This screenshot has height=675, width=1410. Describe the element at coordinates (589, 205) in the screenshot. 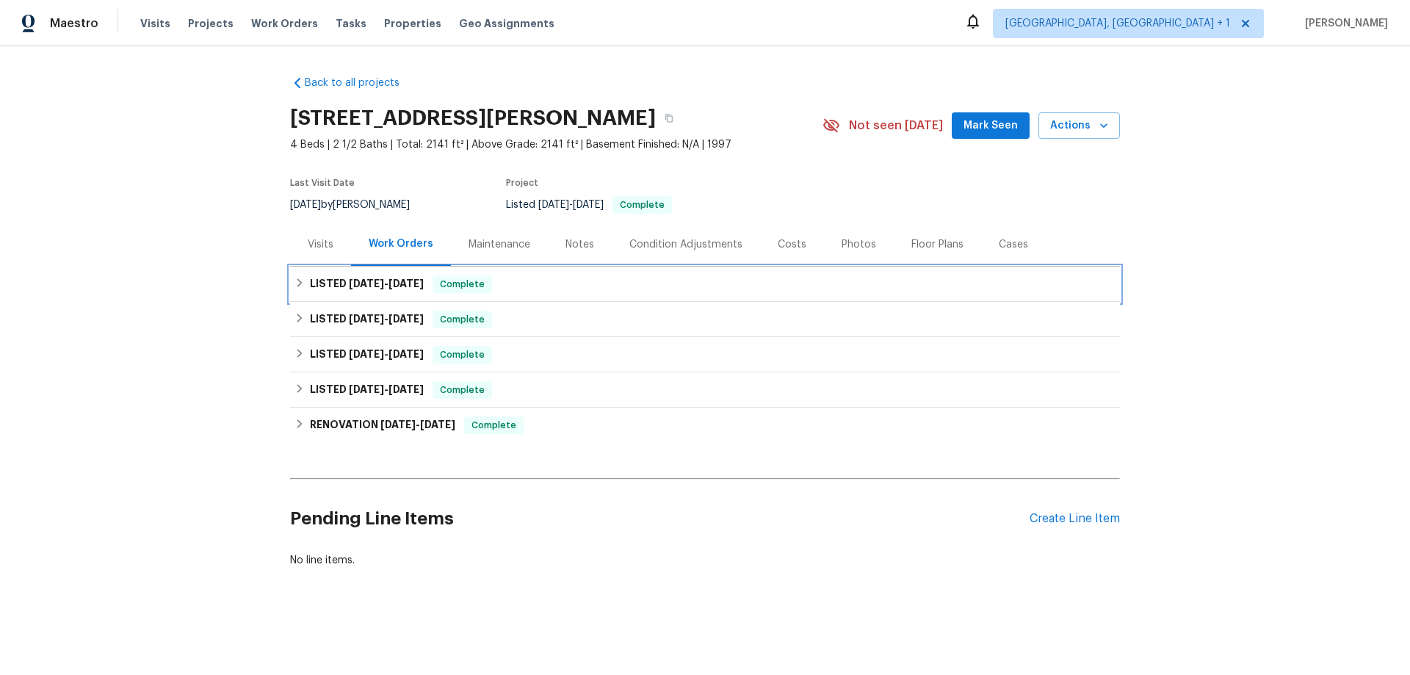

I see `span: Listed` at that location.